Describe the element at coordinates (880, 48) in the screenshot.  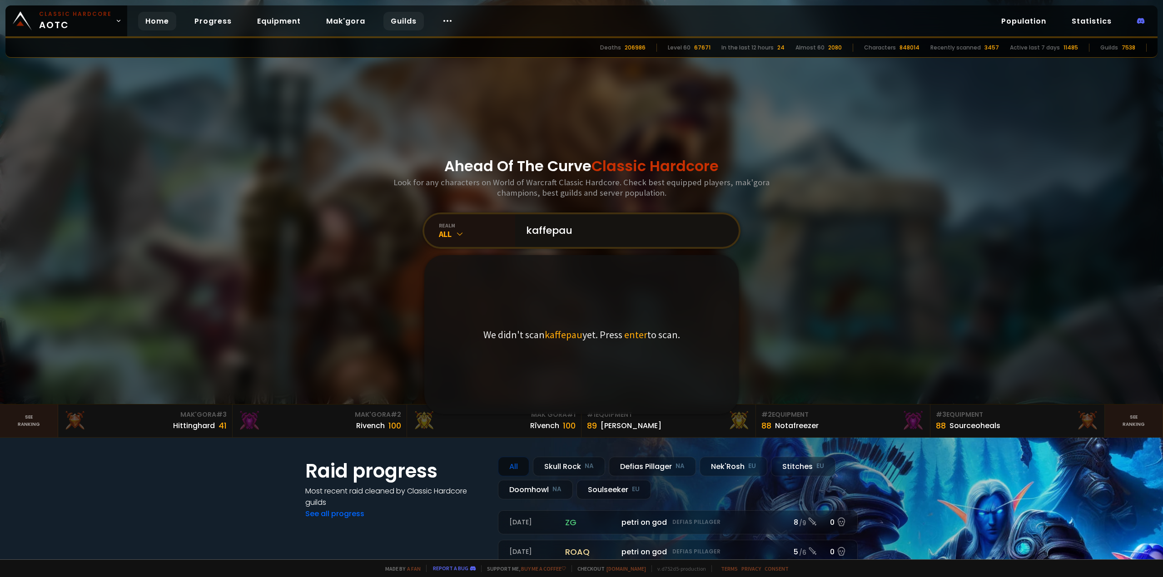
I see `div: Characters` at that location.